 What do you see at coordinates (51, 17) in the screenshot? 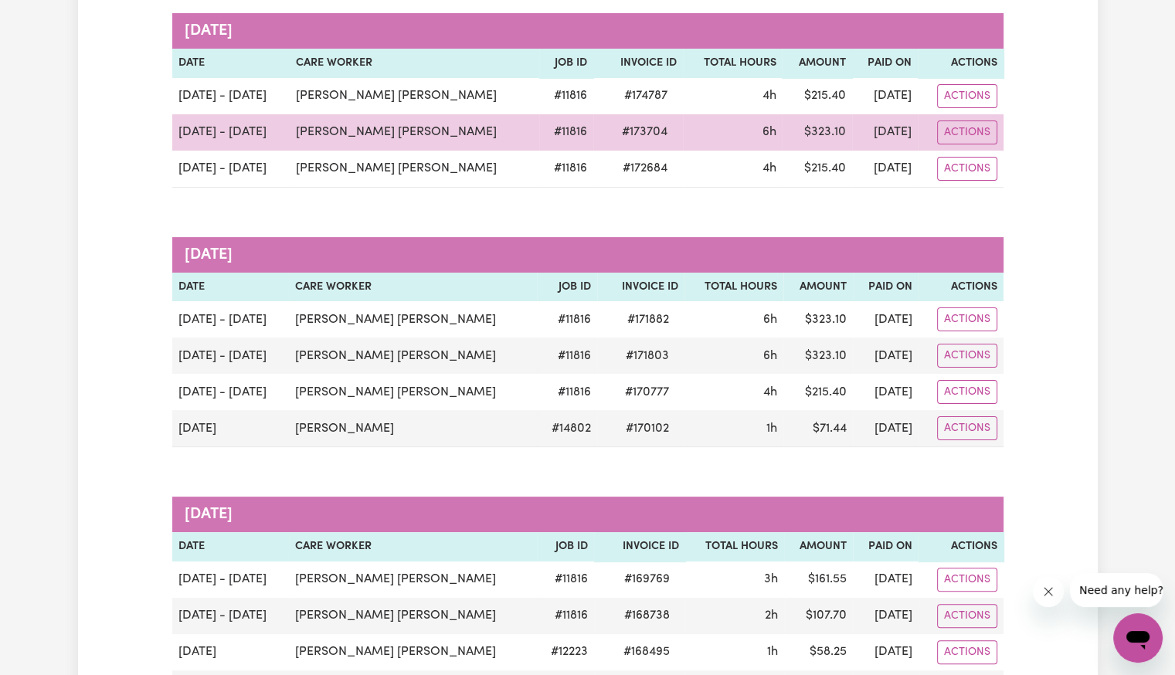
I see `span: Need any help?` at bounding box center [51, 17].